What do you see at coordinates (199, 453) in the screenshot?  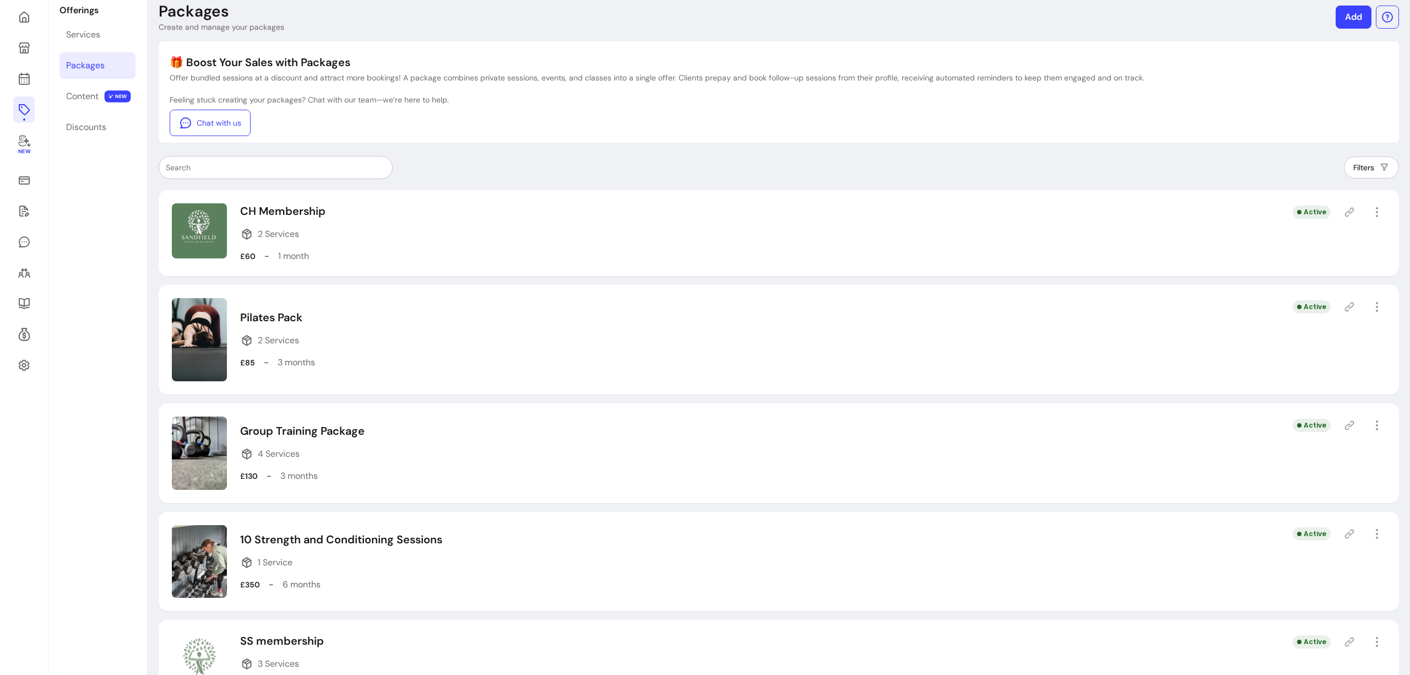 I see `img: Image of Group Training Package` at bounding box center [199, 453].